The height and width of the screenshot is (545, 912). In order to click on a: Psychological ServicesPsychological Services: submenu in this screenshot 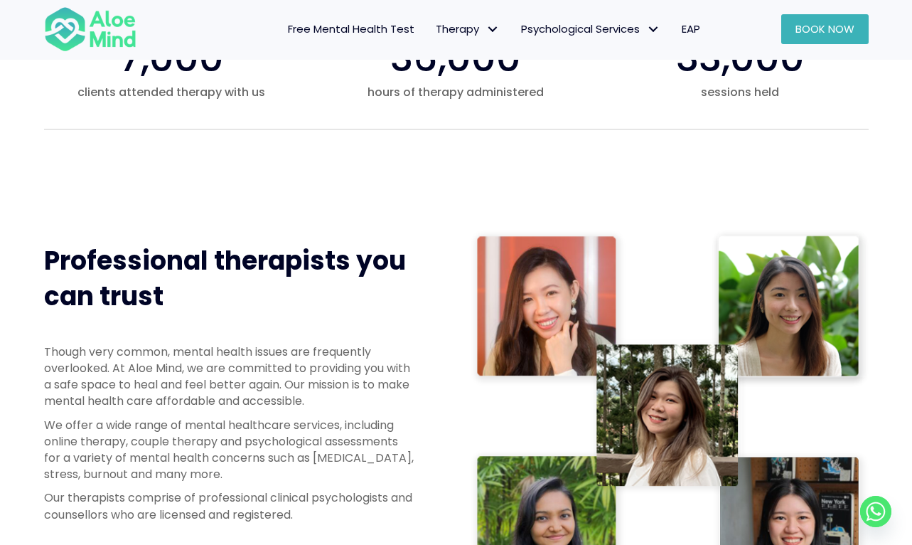, I will do `click(591, 29)`.